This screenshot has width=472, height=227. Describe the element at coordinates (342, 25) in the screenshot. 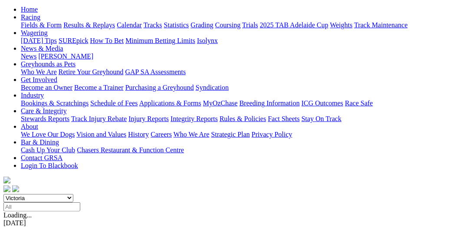

I see `a: Weights` at that location.